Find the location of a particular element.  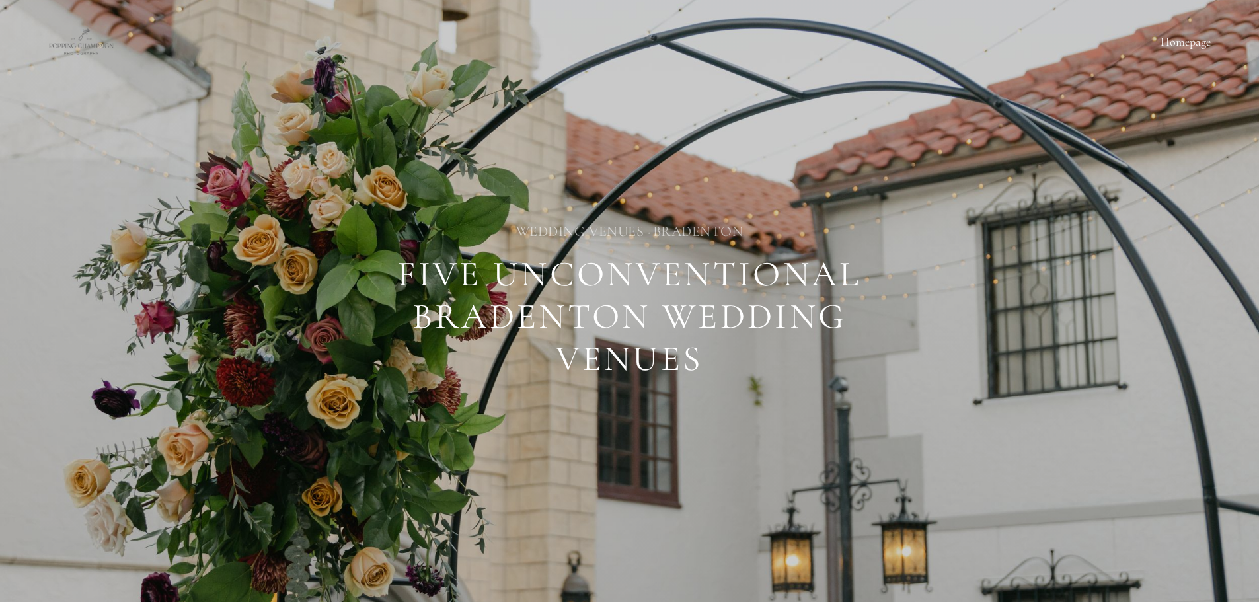

a: Bradenton is located at coordinates (698, 233).